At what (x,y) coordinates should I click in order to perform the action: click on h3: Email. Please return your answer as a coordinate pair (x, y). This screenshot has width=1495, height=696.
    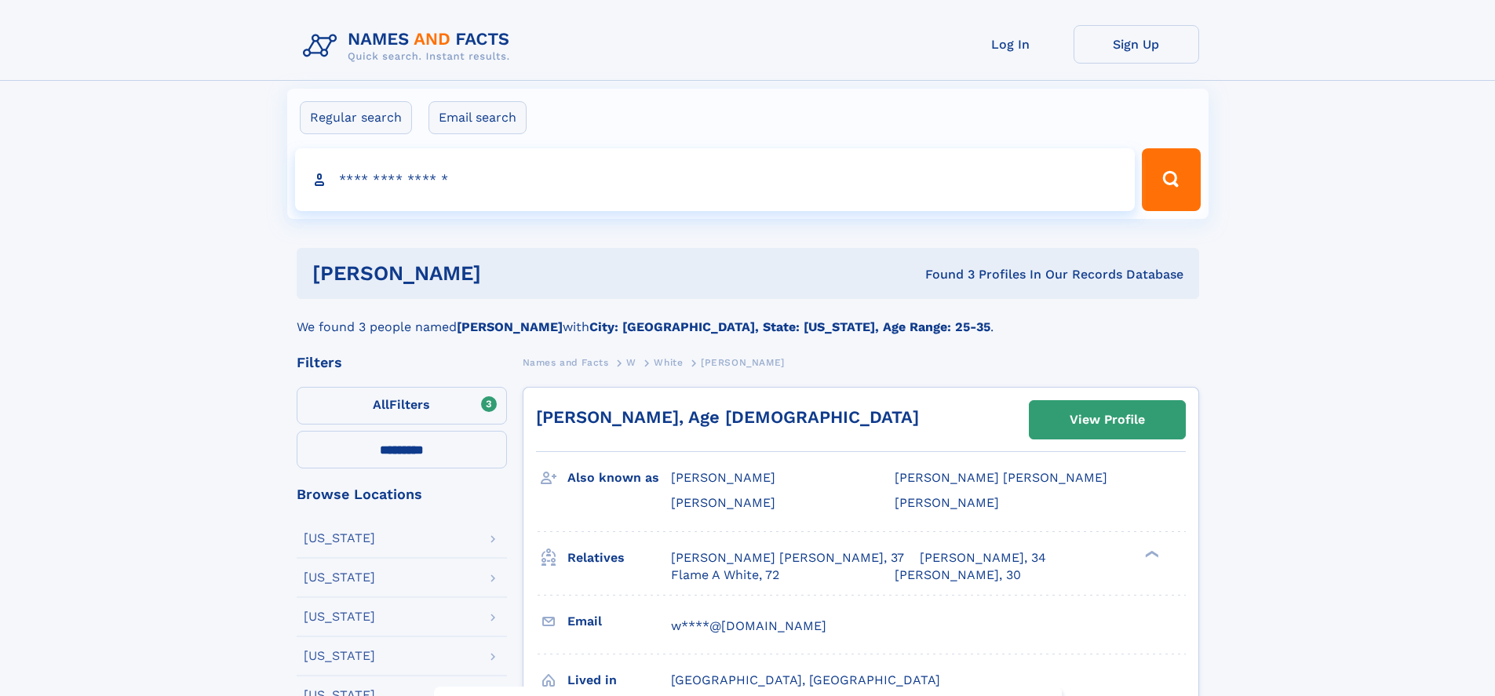
    Looking at the image, I should click on (619, 621).